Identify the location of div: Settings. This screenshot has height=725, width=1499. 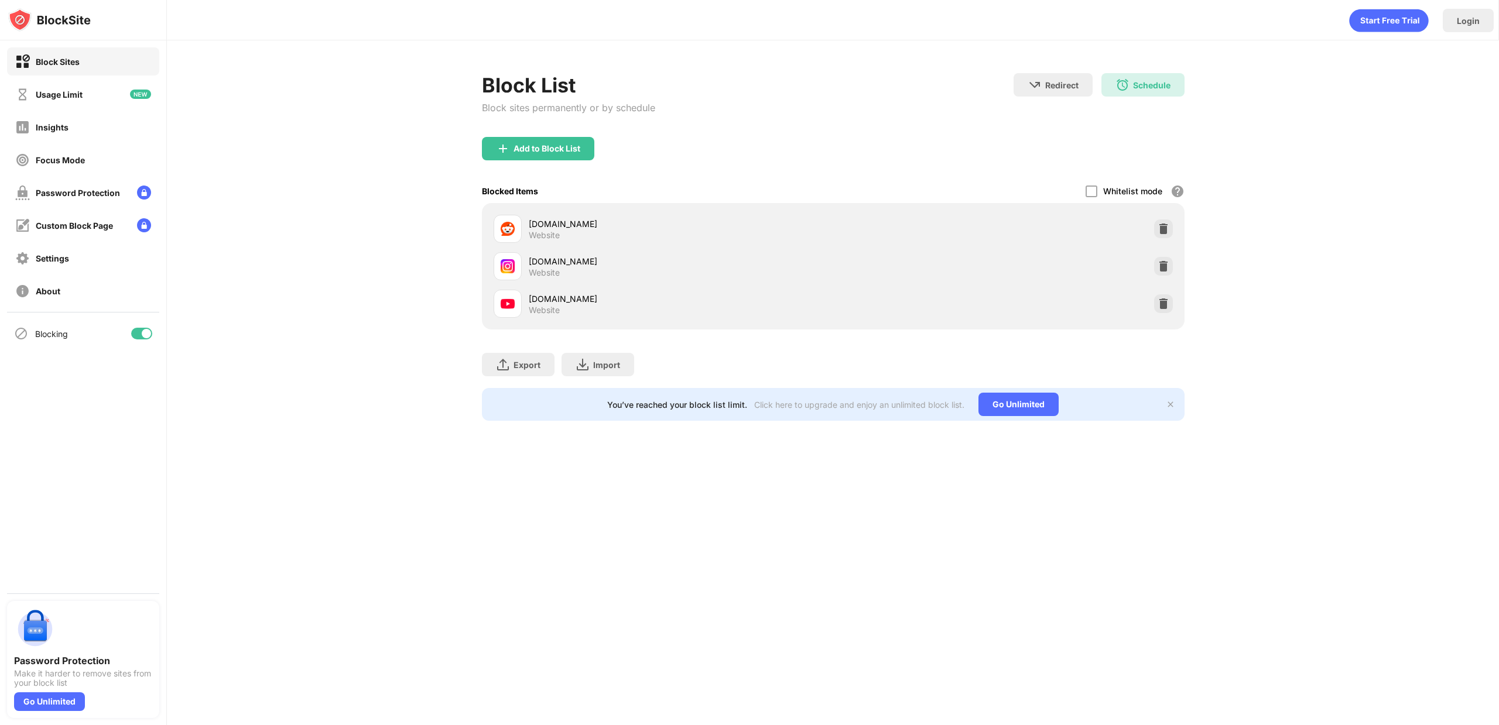
(52, 258).